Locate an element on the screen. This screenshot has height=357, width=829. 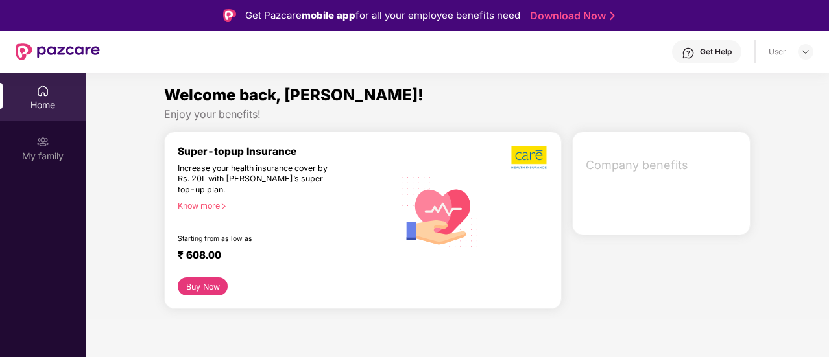
div: Enjoy your benefits! is located at coordinates (457, 114).